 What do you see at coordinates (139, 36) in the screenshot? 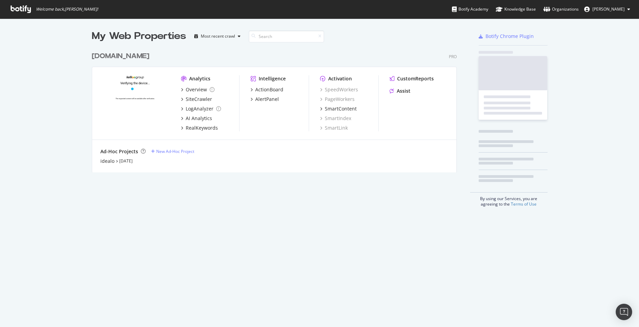
I see `div: My Web Properties` at bounding box center [139, 36].